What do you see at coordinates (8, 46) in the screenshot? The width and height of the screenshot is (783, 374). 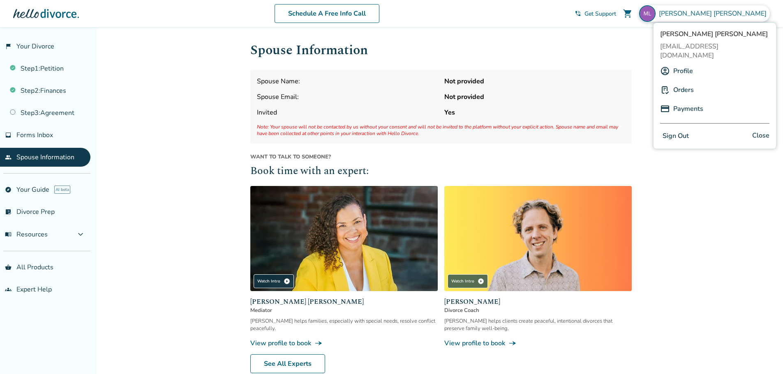 I see `span: flag_2` at bounding box center [8, 46].